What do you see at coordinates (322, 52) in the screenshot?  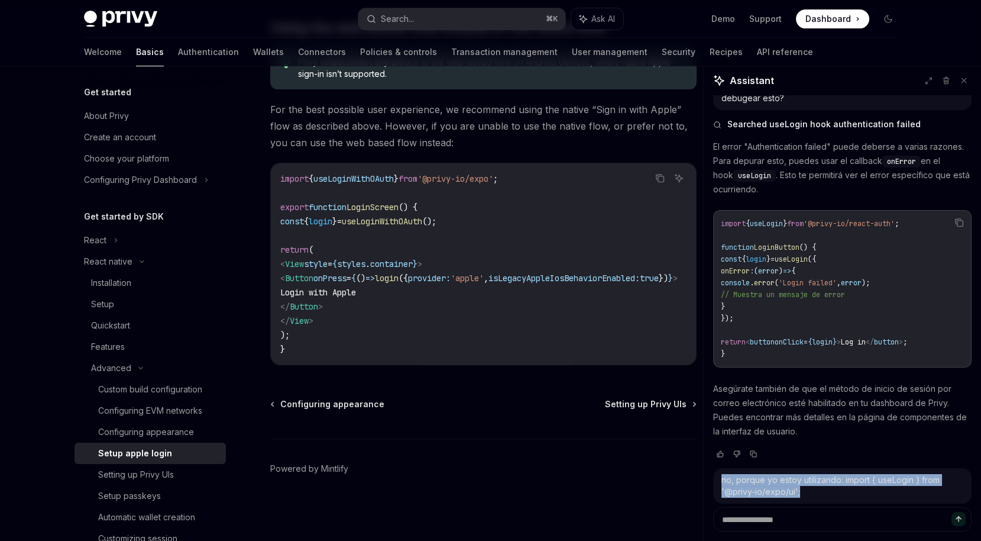 I see `a: Connectors` at bounding box center [322, 52].